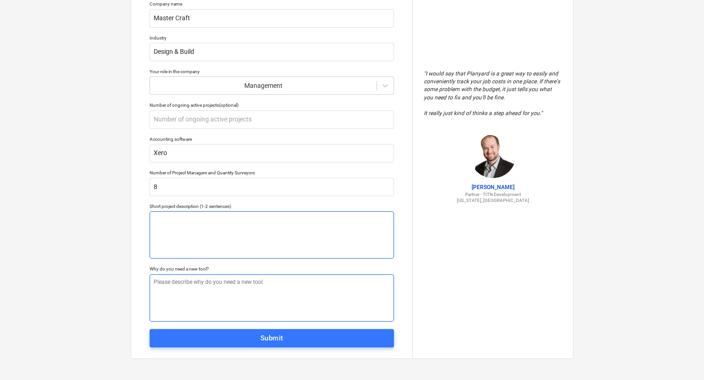  What do you see at coordinates (271, 4) in the screenshot?
I see `div: Company name` at bounding box center [271, 4].